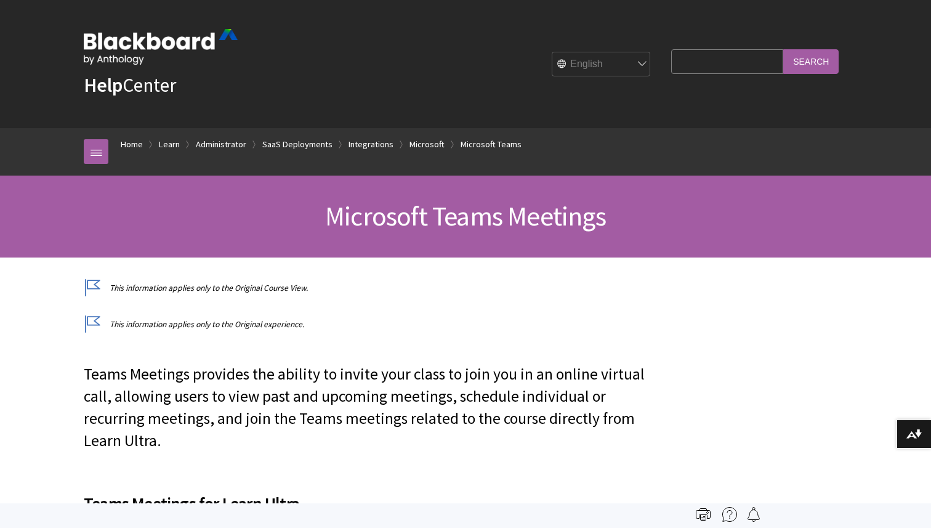  I want to click on strong: Help, so click(103, 85).